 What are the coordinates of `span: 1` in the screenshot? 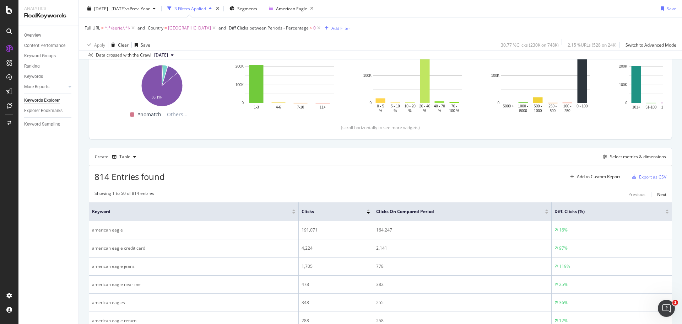 It's located at (676, 302).